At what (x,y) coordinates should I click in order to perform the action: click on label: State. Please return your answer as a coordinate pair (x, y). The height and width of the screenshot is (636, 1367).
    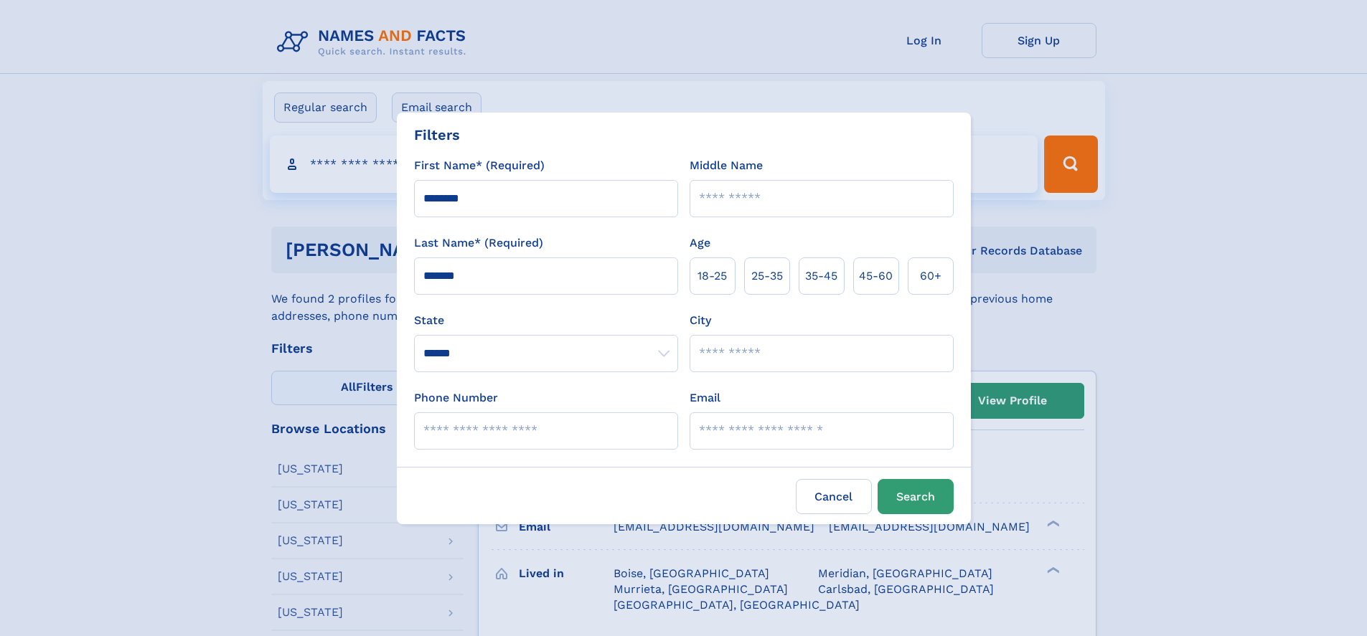
    Looking at the image, I should click on (546, 321).